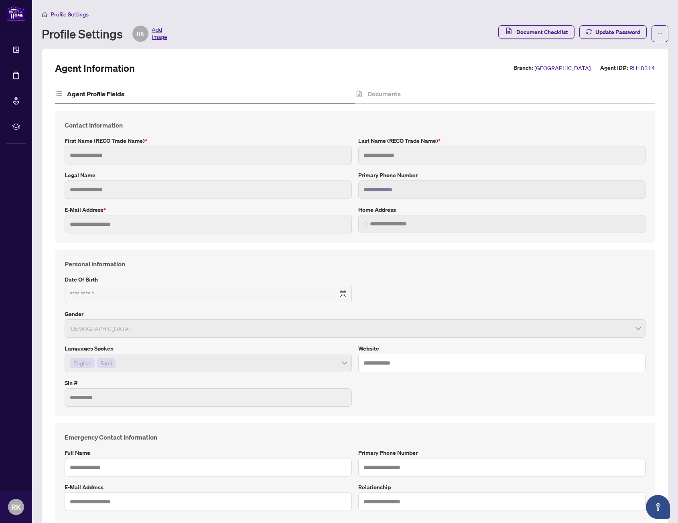 This screenshot has height=523, width=678. Describe the element at coordinates (355, 264) in the screenshot. I see `h4: Personal Information` at that location.